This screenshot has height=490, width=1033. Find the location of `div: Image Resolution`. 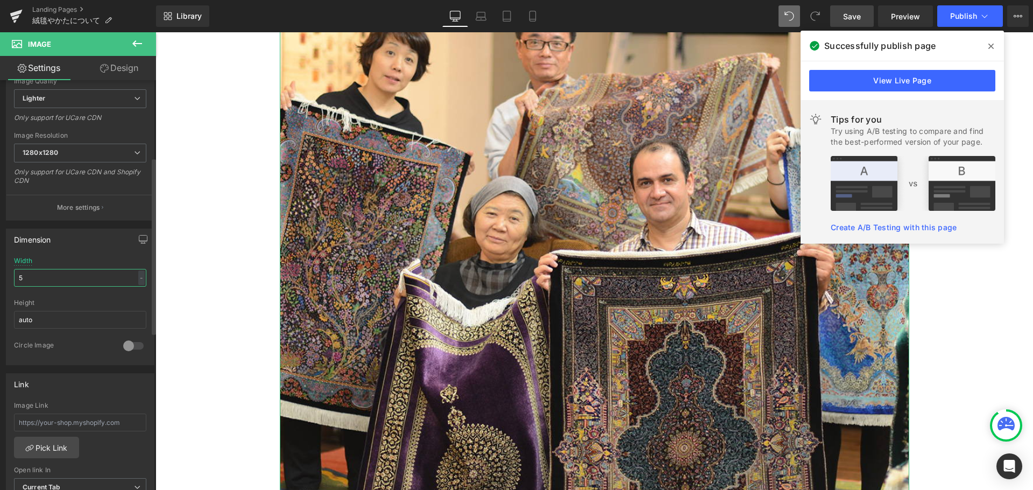

div: Image Resolution is located at coordinates (80, 136).